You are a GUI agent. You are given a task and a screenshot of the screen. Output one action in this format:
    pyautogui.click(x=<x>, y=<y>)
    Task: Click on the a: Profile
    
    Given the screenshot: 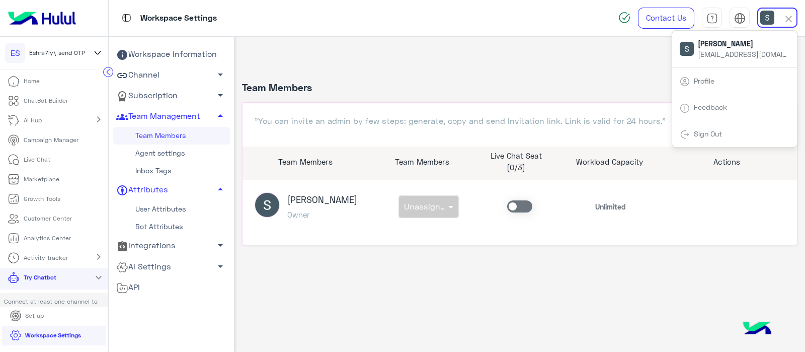 What is the action you would take?
    pyautogui.click(x=704, y=81)
    